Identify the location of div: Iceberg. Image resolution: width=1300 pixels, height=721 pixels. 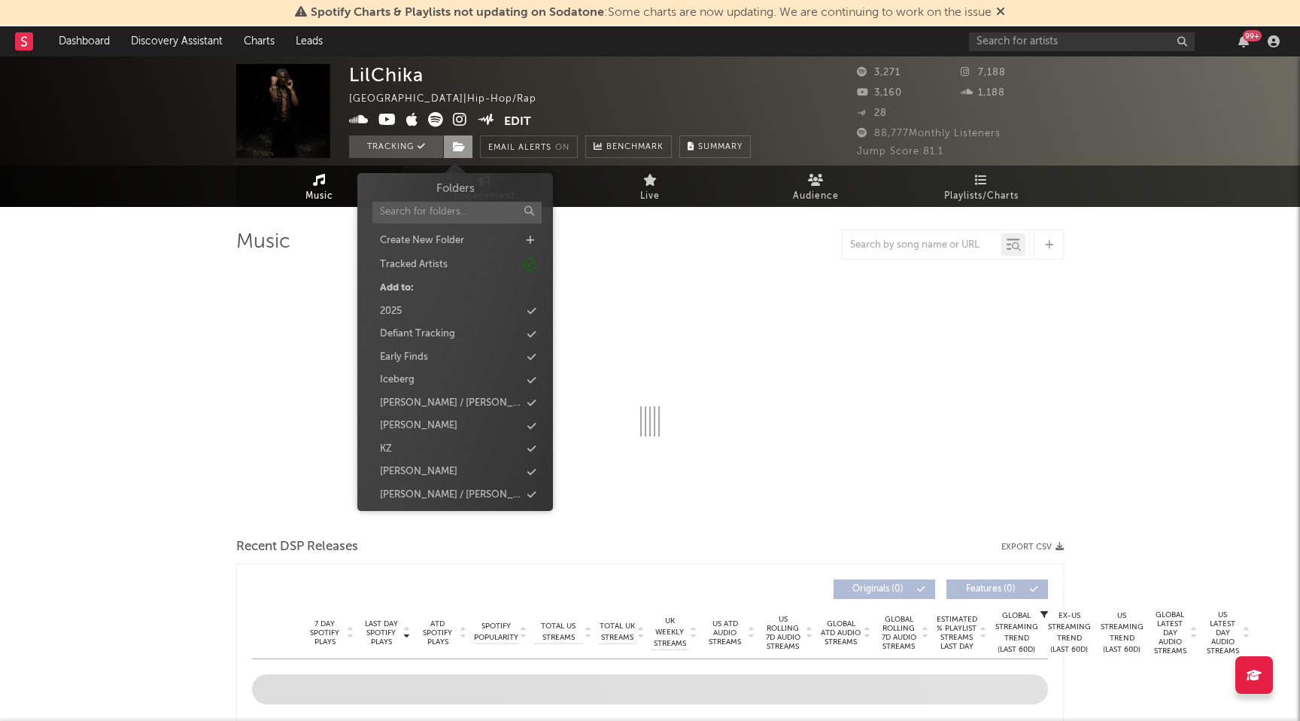
(397, 380).